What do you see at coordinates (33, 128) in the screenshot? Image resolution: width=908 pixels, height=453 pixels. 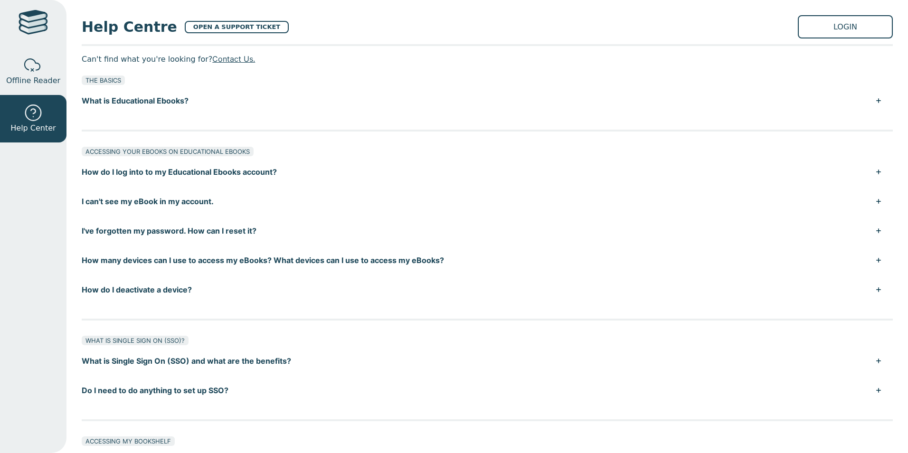 I see `span: Help Center` at bounding box center [33, 128].